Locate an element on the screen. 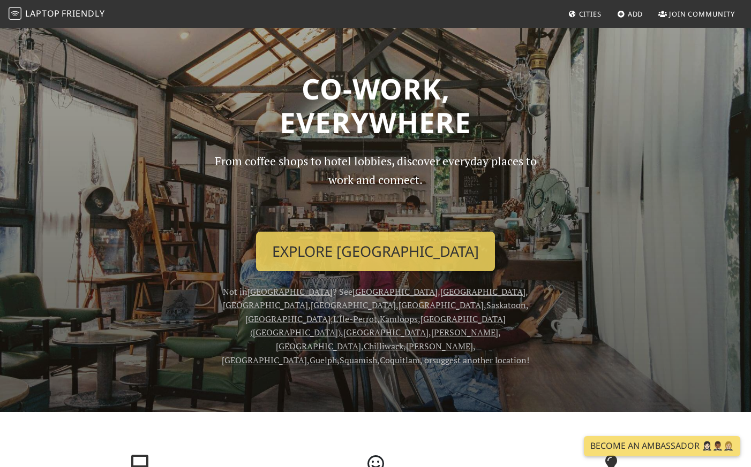 Image resolution: width=751 pixels, height=467 pixels. a: Coquitlam is located at coordinates (399, 360).